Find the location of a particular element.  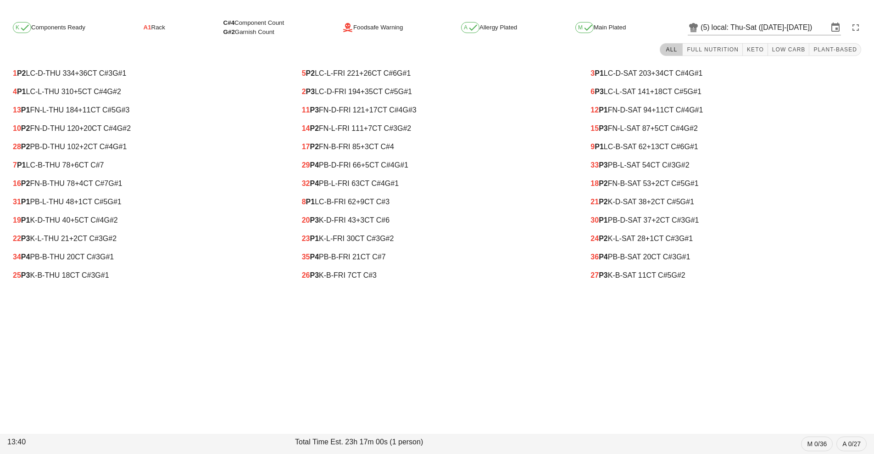

span: 31 is located at coordinates (17, 201).